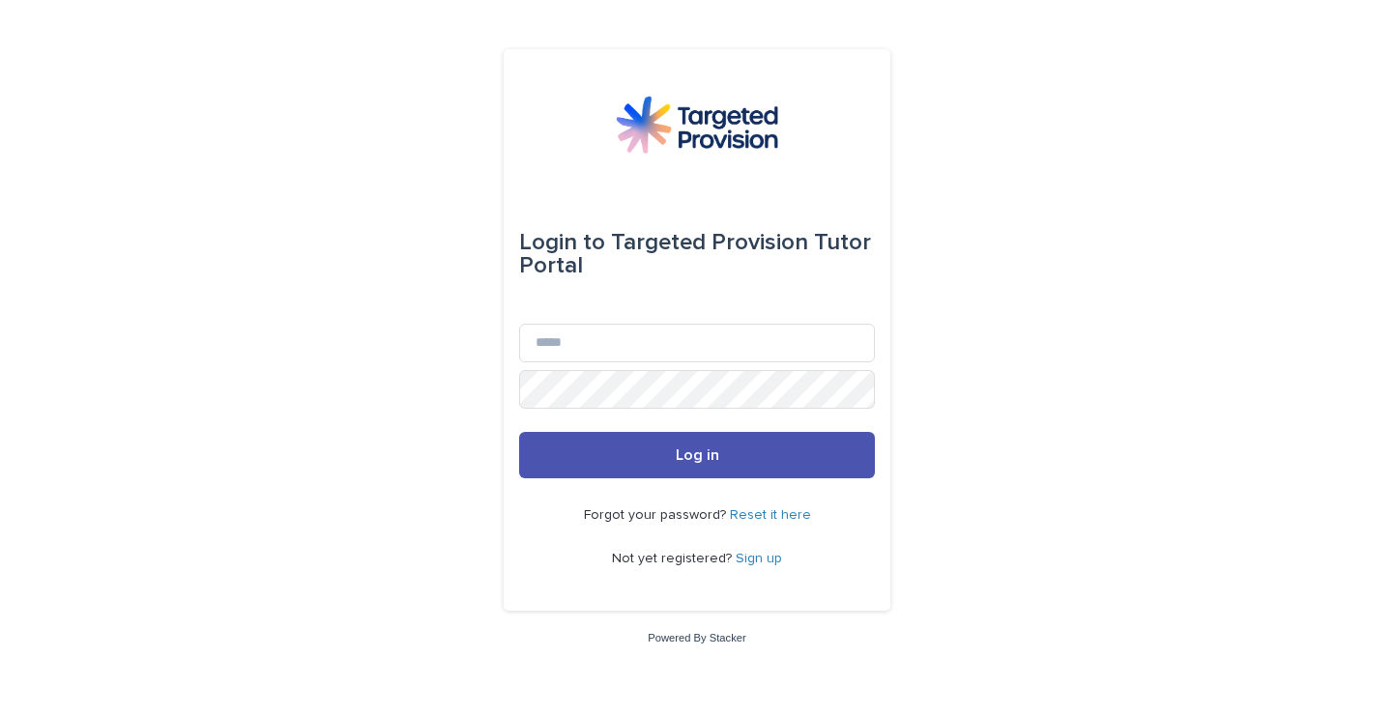 The image size is (1394, 715). I want to click on img: M5nRWzHhSzIhMunXDL62, so click(697, 125).